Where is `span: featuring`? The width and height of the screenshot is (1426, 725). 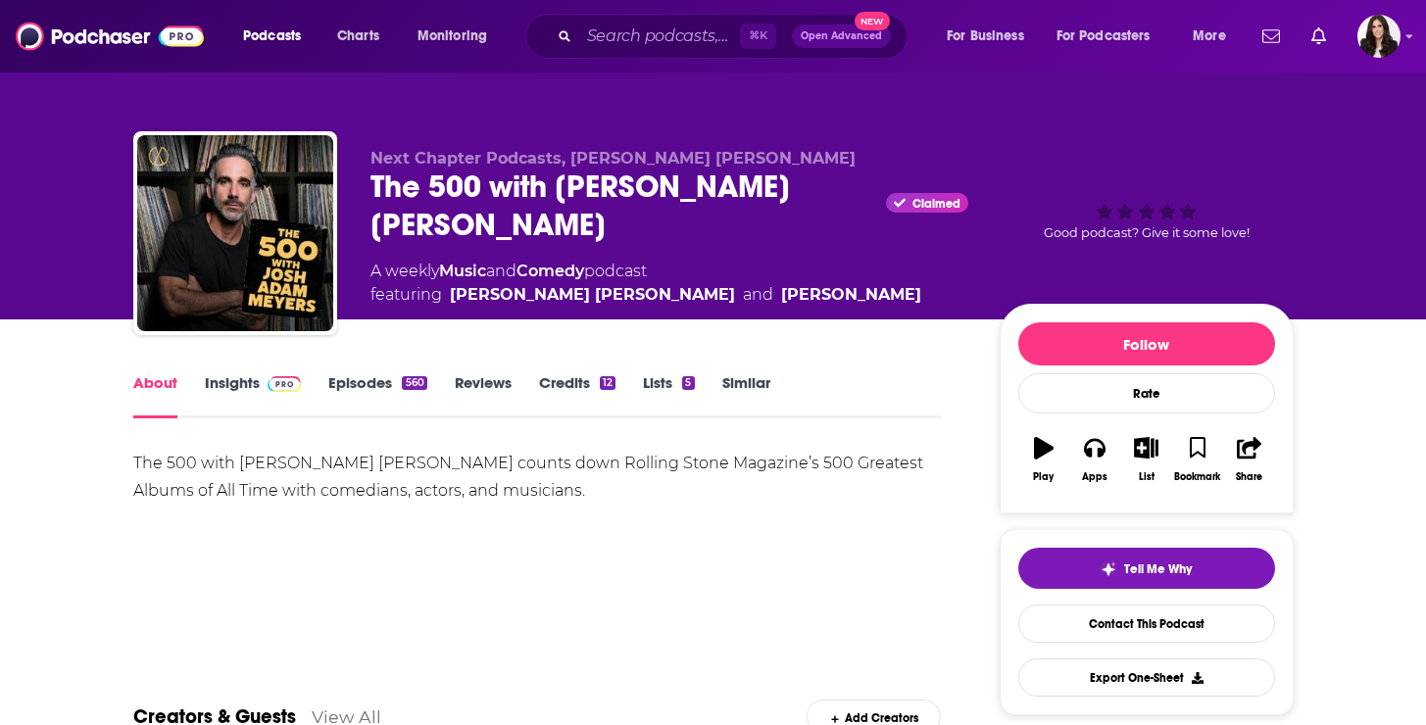 span: featuring is located at coordinates (646, 295).